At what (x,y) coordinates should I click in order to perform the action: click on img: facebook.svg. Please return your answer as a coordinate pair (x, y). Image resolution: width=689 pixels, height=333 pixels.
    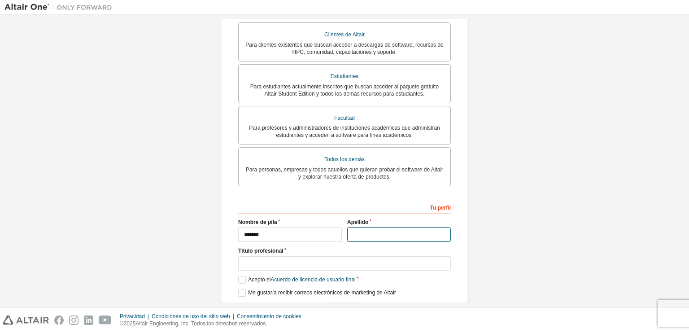
    Looking at the image, I should click on (59, 320).